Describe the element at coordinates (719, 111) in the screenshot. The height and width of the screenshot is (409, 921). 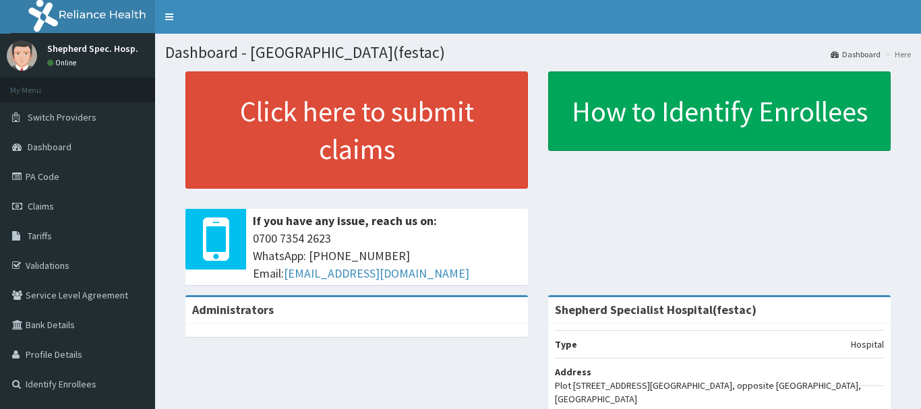
I see `a: How to Identify Enrollees` at that location.